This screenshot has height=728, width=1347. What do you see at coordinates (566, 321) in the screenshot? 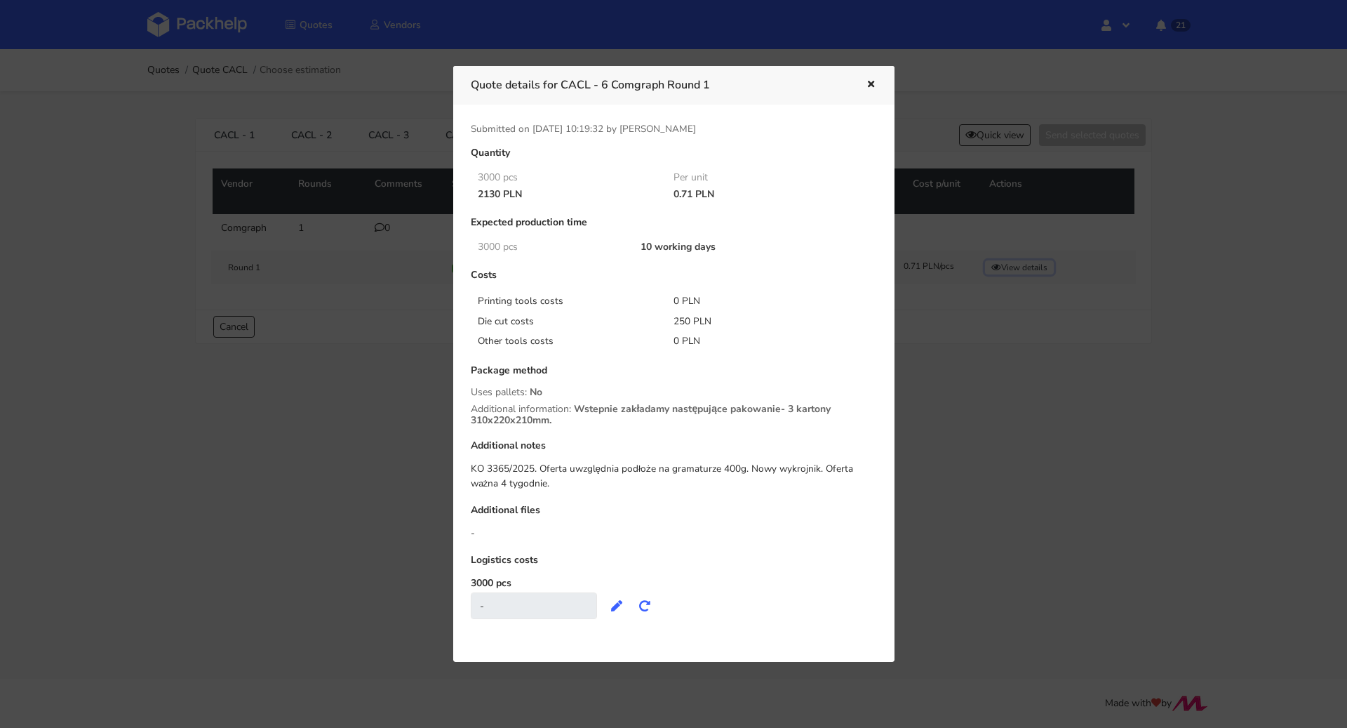
I see `div: Die cut costs` at bounding box center [566, 321].